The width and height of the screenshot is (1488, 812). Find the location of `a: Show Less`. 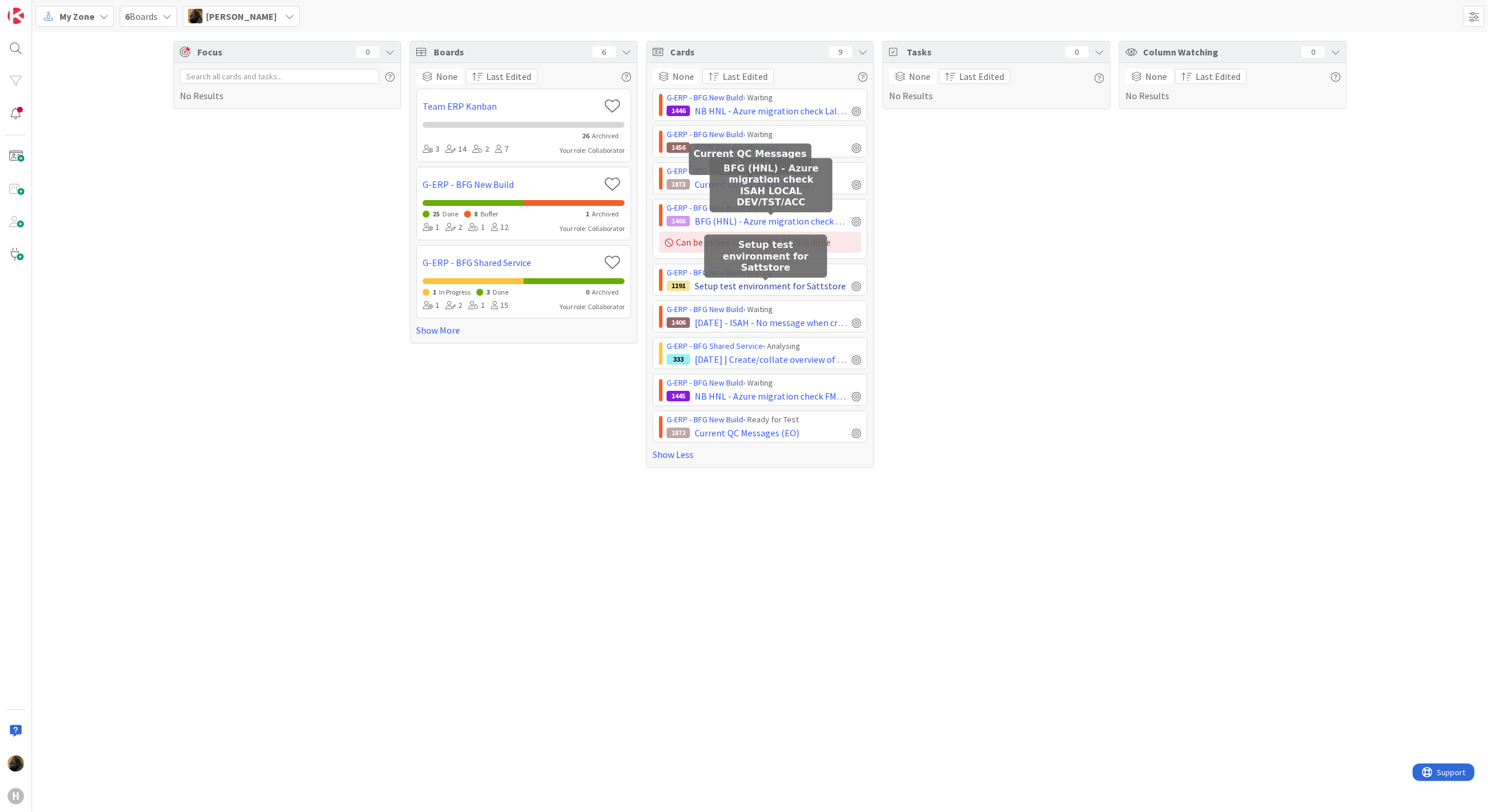

a: Show Less is located at coordinates (760, 455).